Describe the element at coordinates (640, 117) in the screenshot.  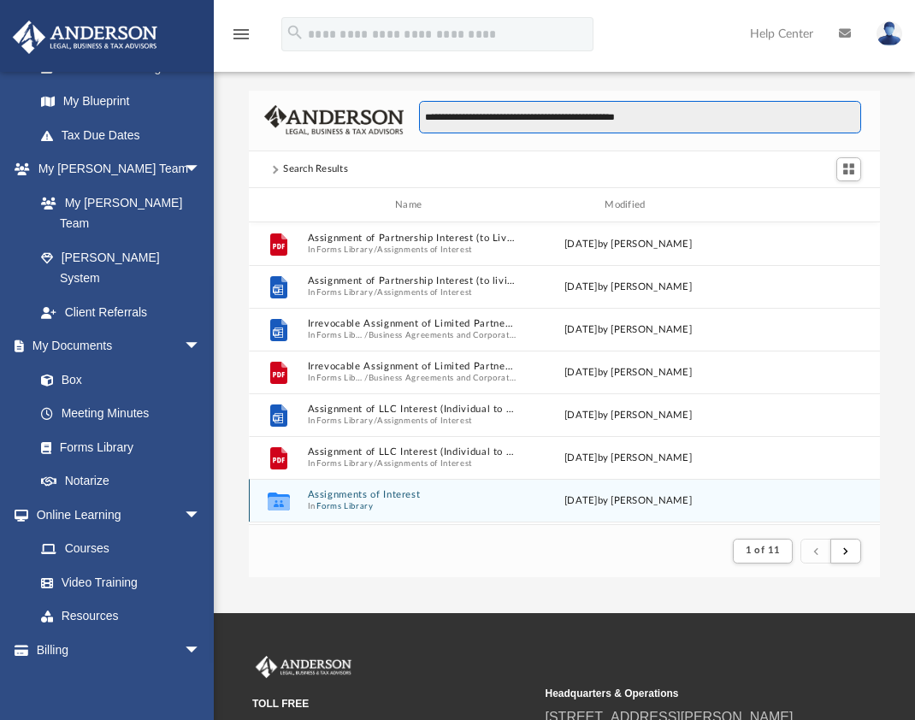
I see `input: Search files and folders` at that location.